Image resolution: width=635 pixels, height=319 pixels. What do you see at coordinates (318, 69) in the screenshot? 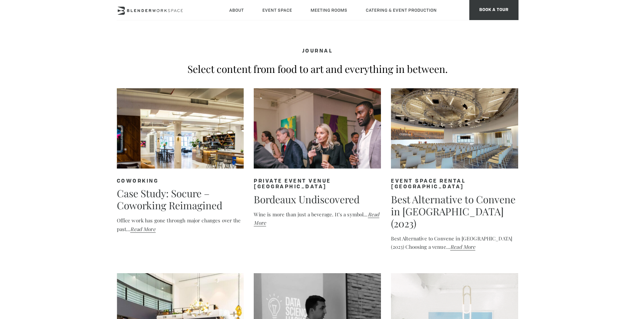
I see `p: Select content from food to art and everything in between.` at bounding box center [318, 69].